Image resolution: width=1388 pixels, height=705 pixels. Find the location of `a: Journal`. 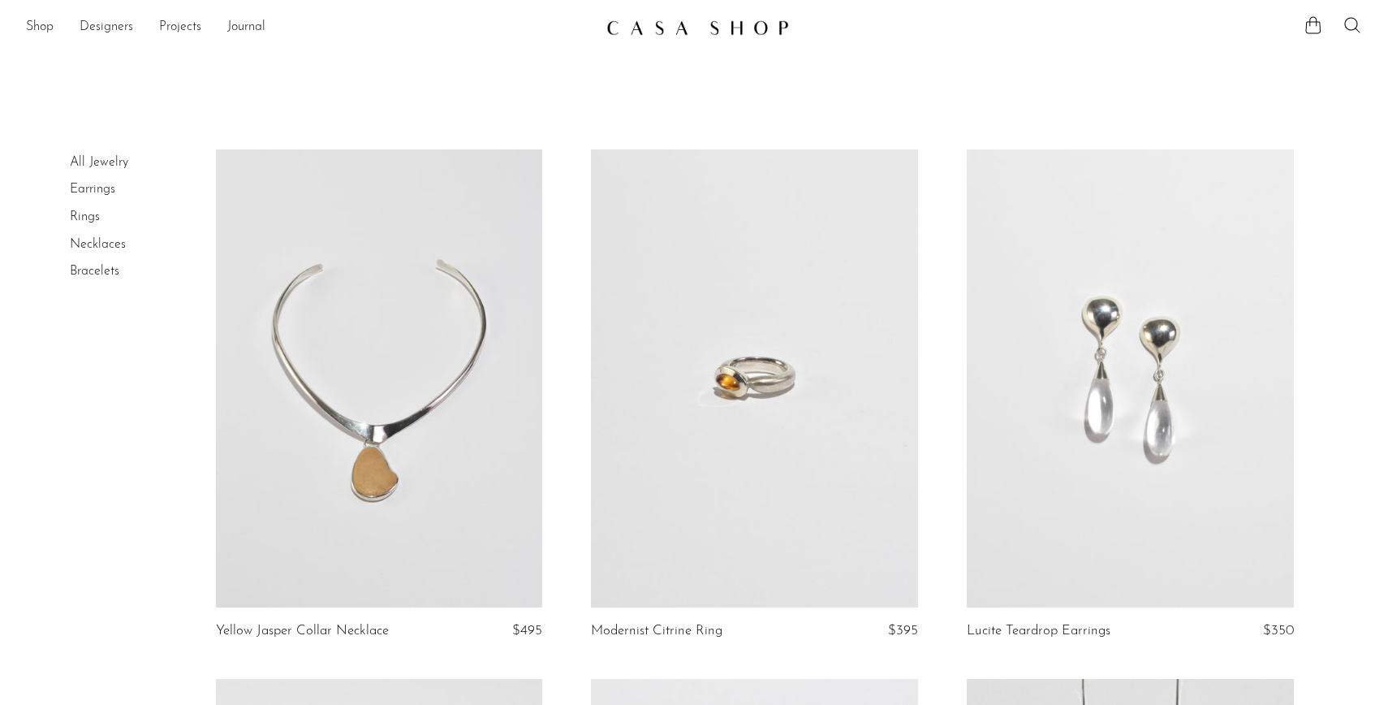

a: Journal is located at coordinates (246, 28).